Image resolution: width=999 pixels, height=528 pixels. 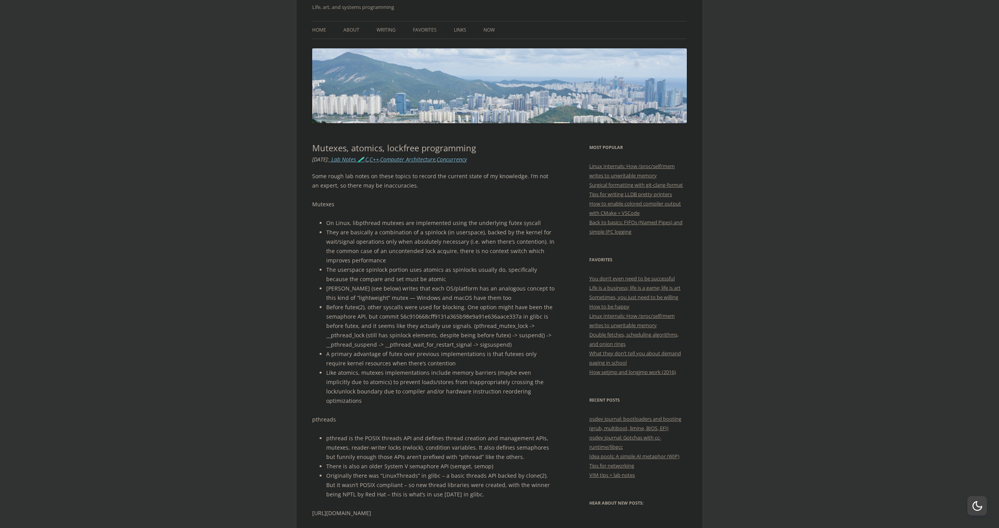 I want to click on h1: Mutexes, atomics, lockfree programming, so click(x=434, y=148).